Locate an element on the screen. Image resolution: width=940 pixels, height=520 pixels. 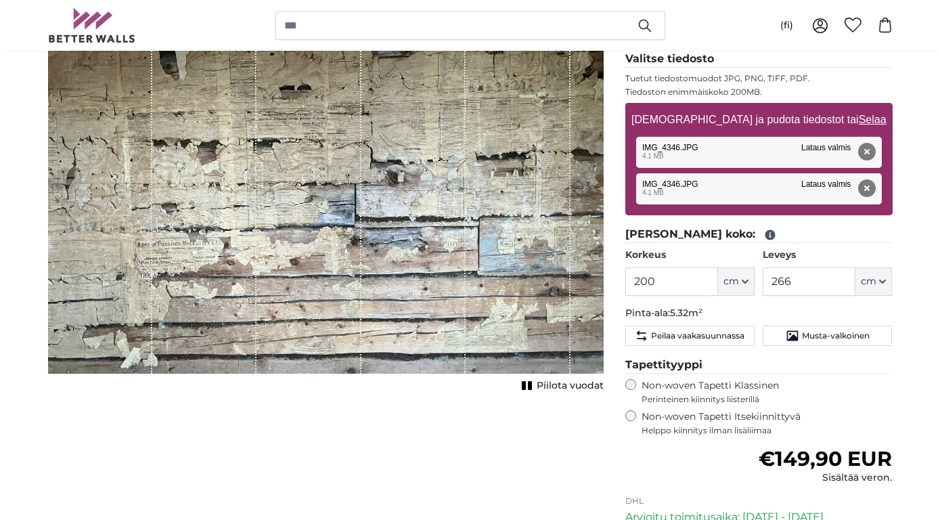
p: Pinta-ala: is located at coordinates (759, 313).